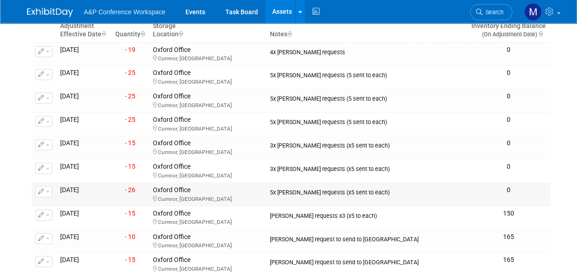 This screenshot has width=577, height=273. What do you see at coordinates (491, 12) in the screenshot?
I see `a: Search` at bounding box center [491, 12].